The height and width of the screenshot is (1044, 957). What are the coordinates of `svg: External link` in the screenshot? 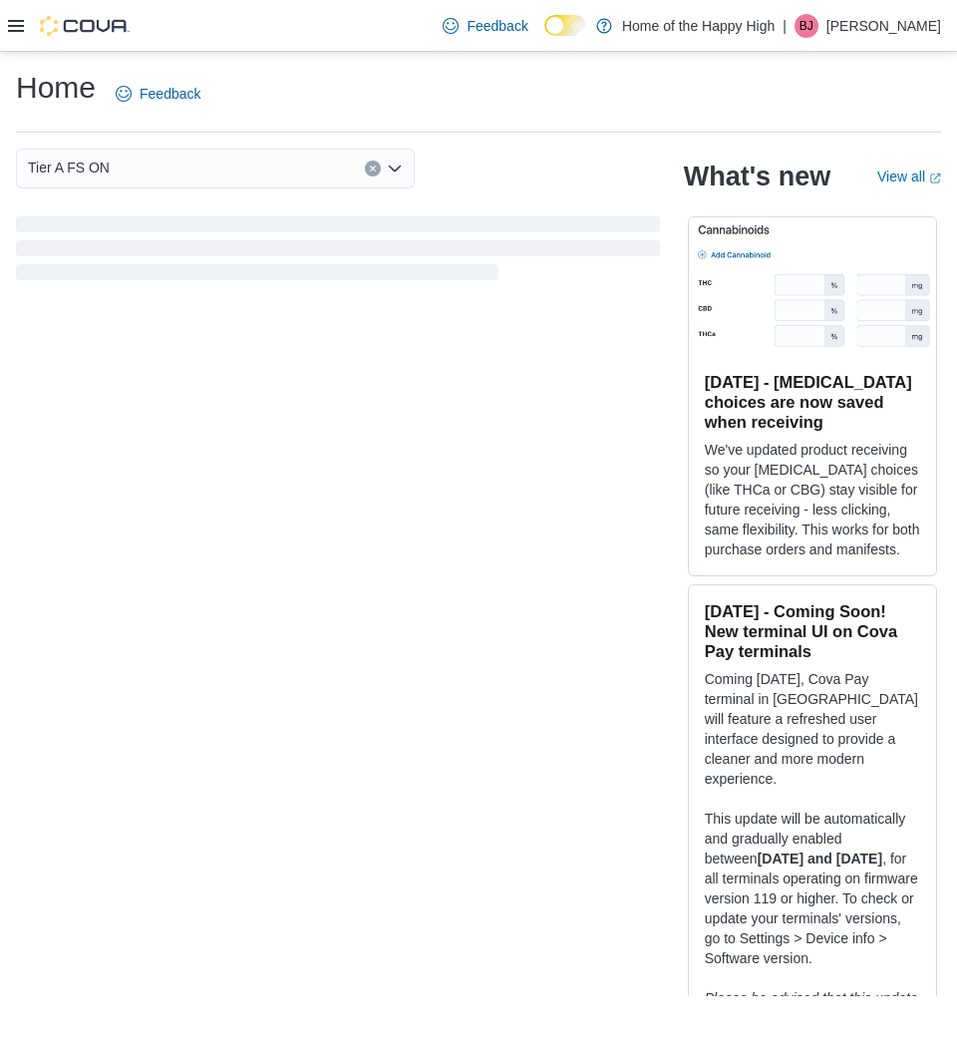 It's located at (935, 178).